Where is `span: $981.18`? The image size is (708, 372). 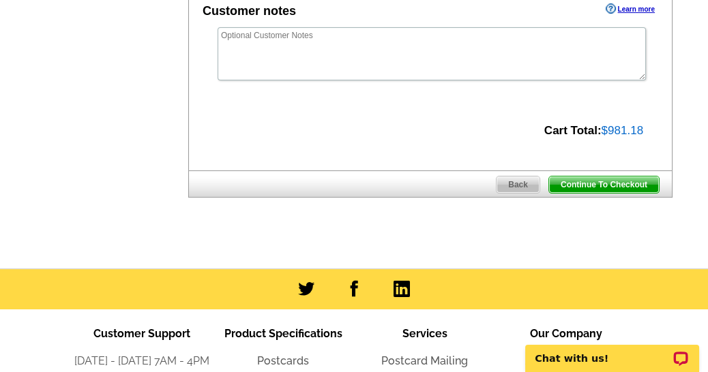
span: $981.18 is located at coordinates (622, 130).